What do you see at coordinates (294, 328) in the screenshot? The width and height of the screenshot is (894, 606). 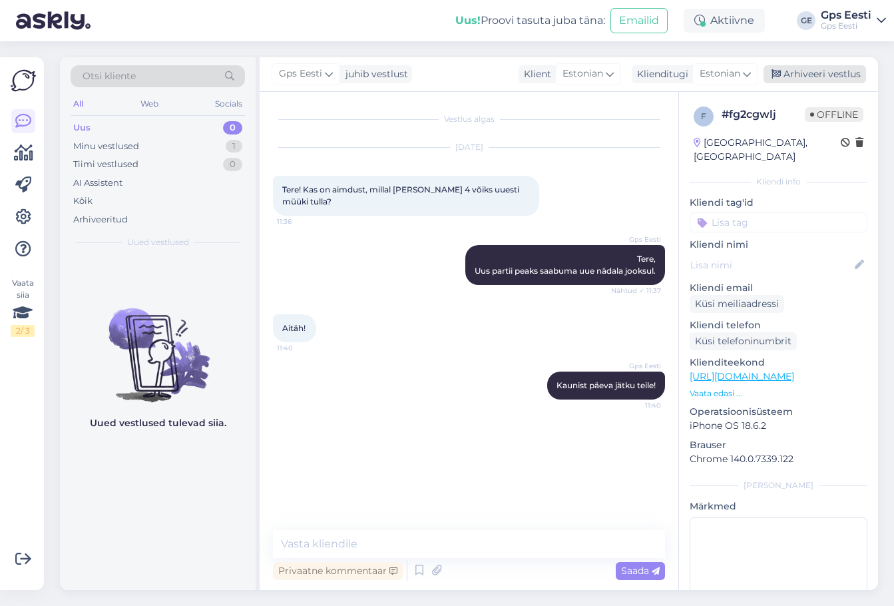 I see `span: Aitäh!` at bounding box center [294, 328].